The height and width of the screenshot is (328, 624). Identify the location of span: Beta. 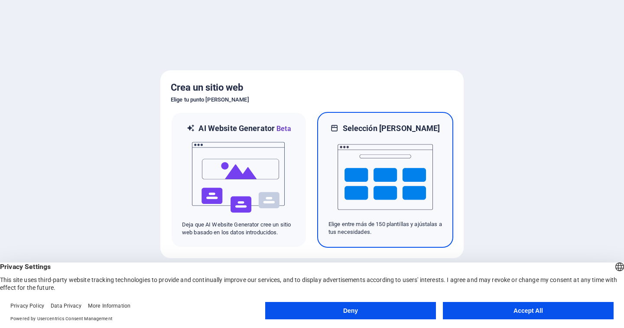
(283, 128).